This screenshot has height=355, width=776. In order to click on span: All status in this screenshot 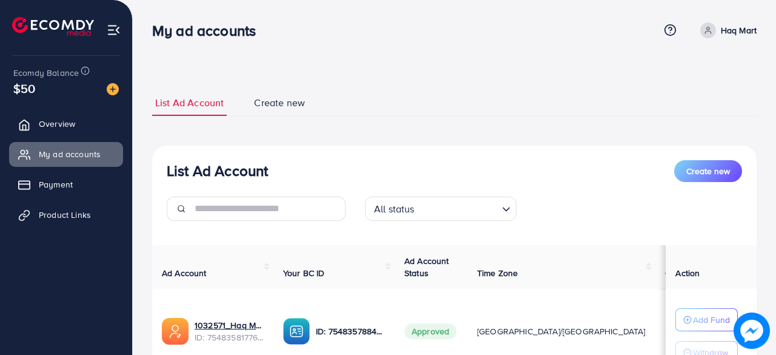, I will do `click(394, 209)`.